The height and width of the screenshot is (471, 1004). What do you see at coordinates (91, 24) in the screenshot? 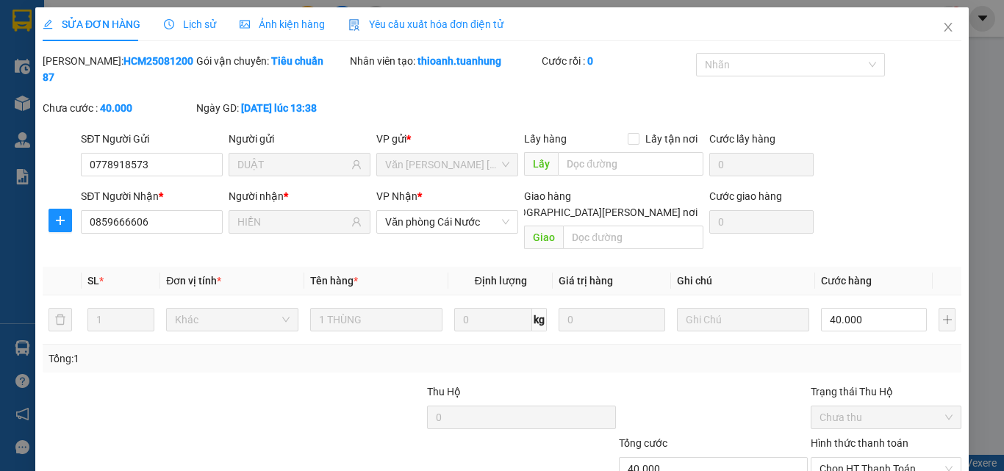
I see `span: SỬA ĐƠN HÀNG` at bounding box center [91, 24].